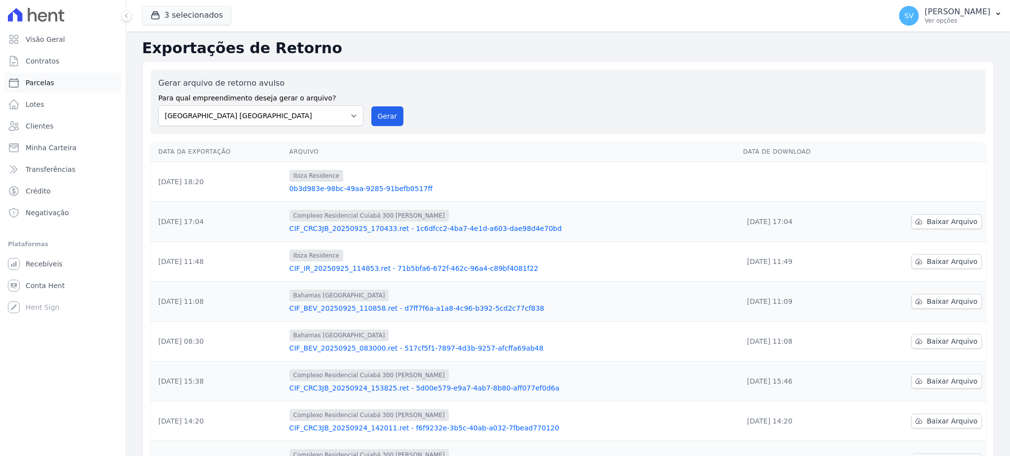  I want to click on th: Arquivo, so click(512, 152).